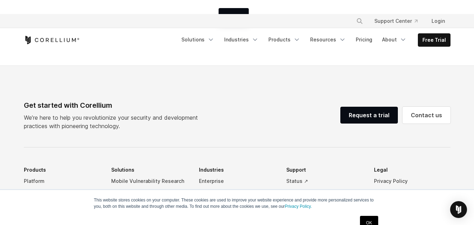 This screenshot has height=225, width=474. What do you see at coordinates (325, 181) in the screenshot?
I see `a: Status ↗` at bounding box center [325, 181].